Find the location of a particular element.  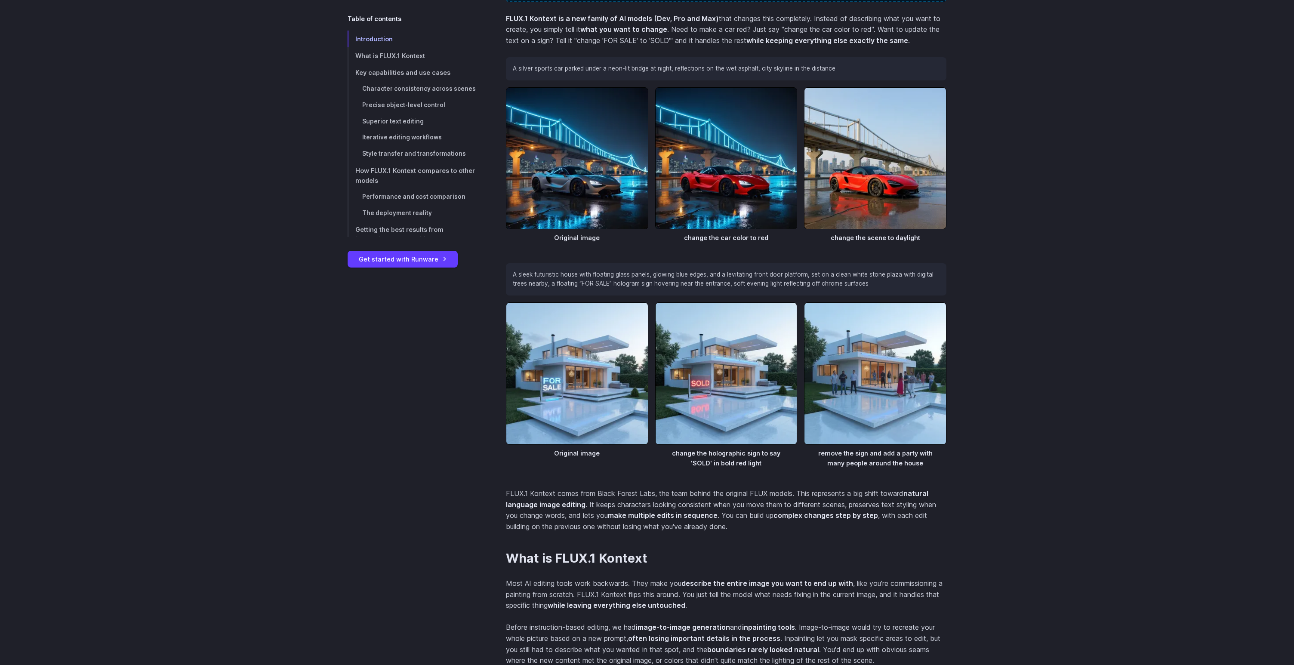

figcaption: change the car color to red is located at coordinates (726, 236).